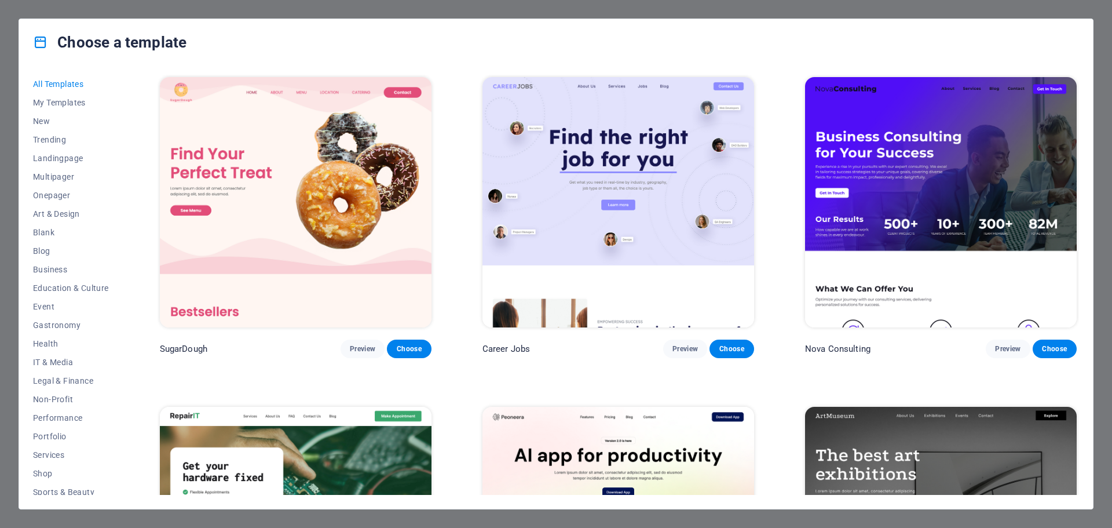 The image size is (1112, 528). What do you see at coordinates (71, 492) in the screenshot?
I see `button: Sports & Beauty` at bounding box center [71, 492].